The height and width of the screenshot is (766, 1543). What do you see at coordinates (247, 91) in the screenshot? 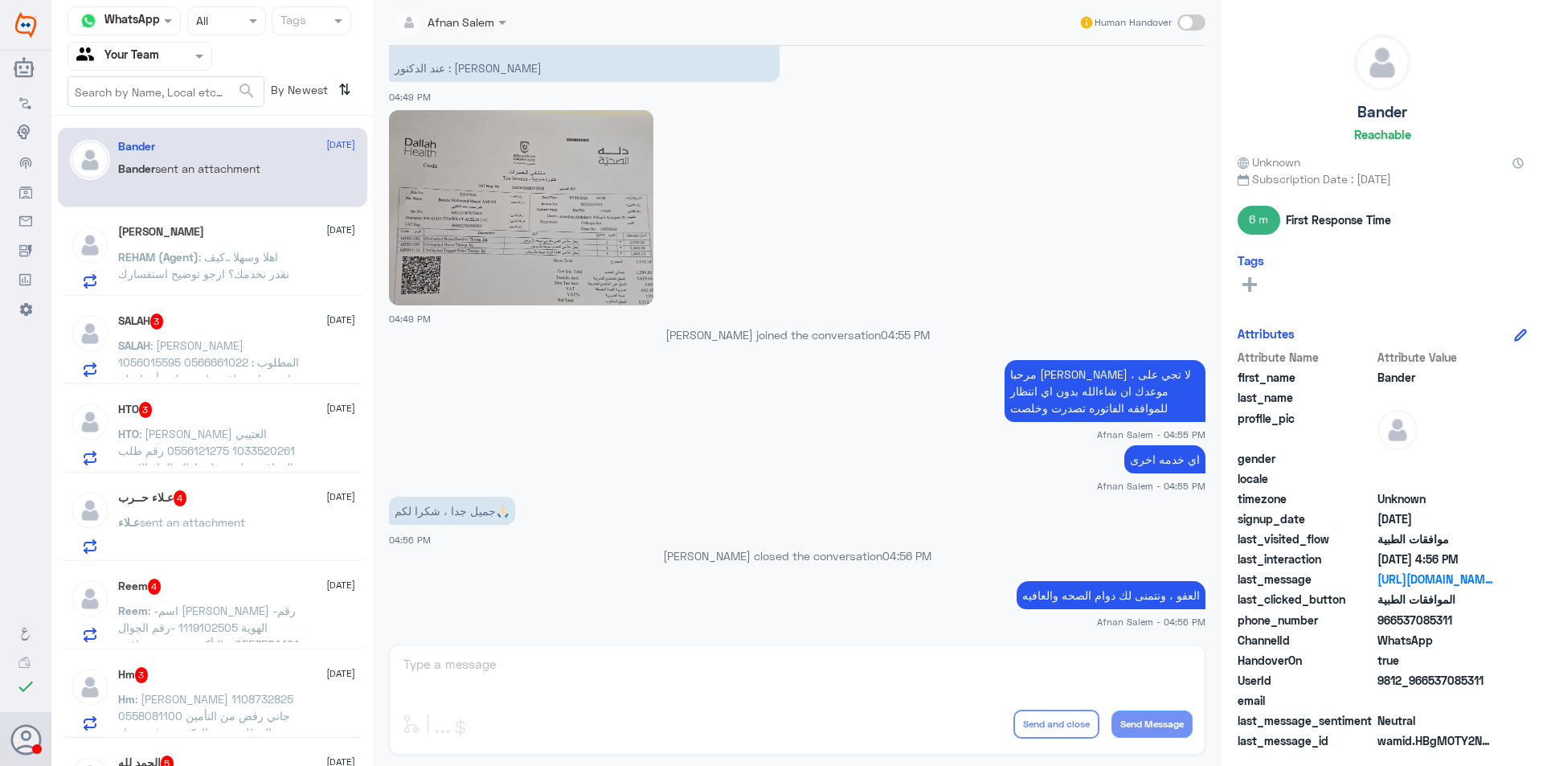
I see `button: search` at bounding box center [247, 91].